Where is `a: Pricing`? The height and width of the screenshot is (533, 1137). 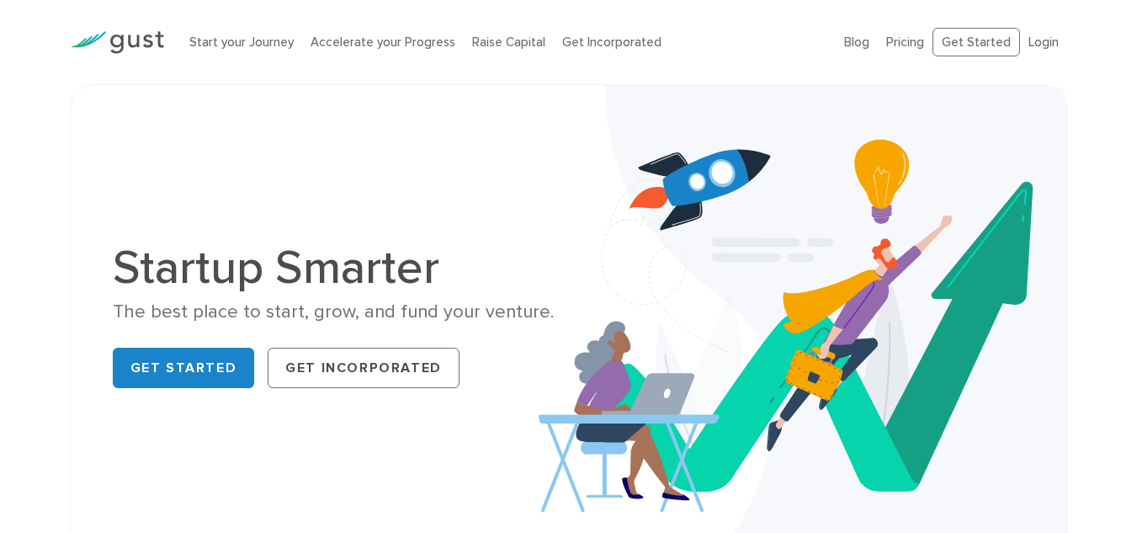 a: Pricing is located at coordinates (905, 42).